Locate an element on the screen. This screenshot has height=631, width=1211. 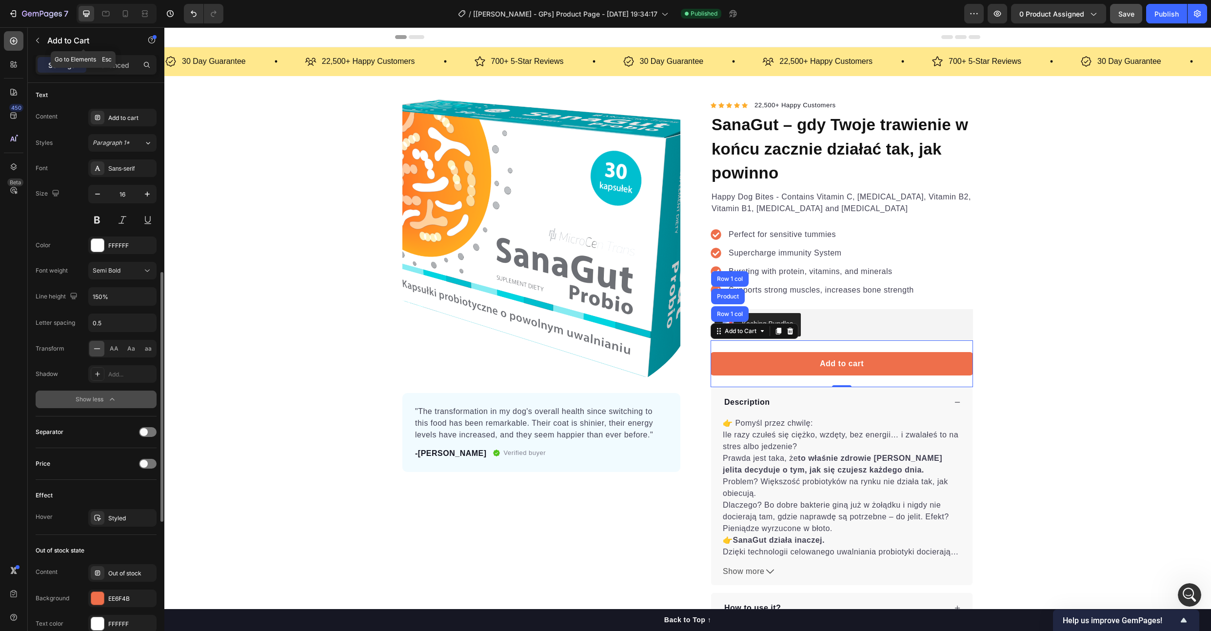
div: Add to Cart is located at coordinates (576, 304).